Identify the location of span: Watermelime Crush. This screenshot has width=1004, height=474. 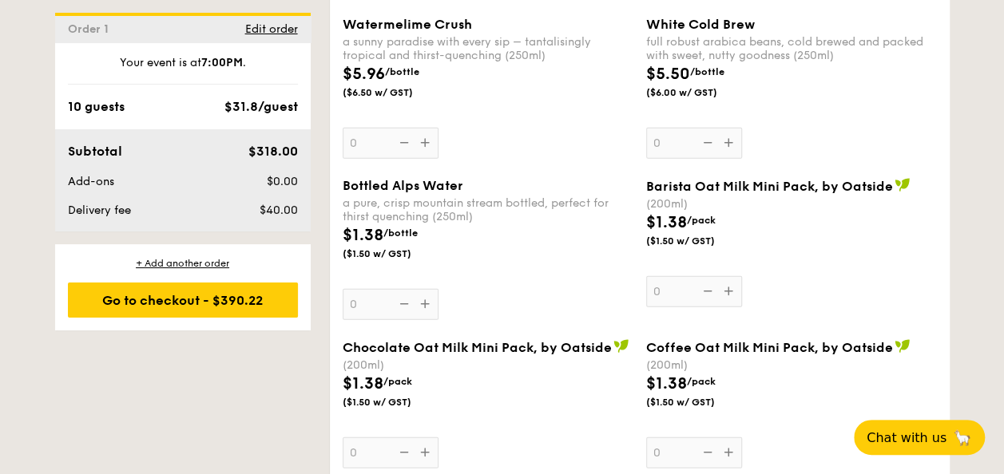
(407, 24).